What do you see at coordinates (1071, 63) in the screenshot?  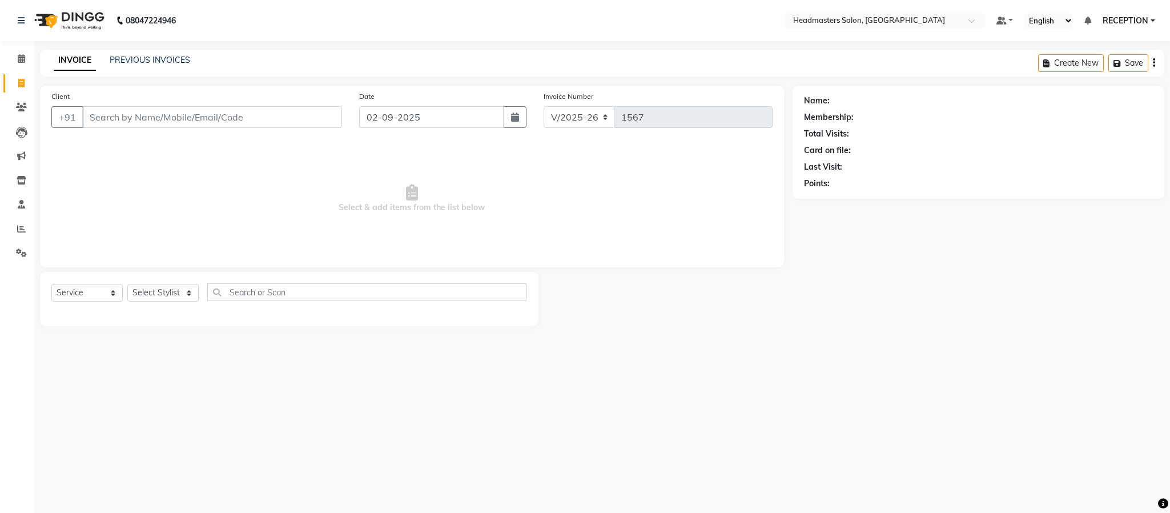 I see `button: Create New` at bounding box center [1071, 63].